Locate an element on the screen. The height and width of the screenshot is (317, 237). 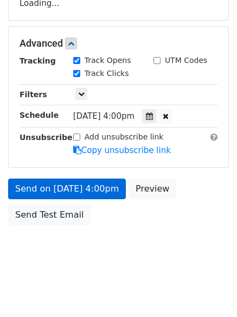
a: Preview is located at coordinates (153, 189).